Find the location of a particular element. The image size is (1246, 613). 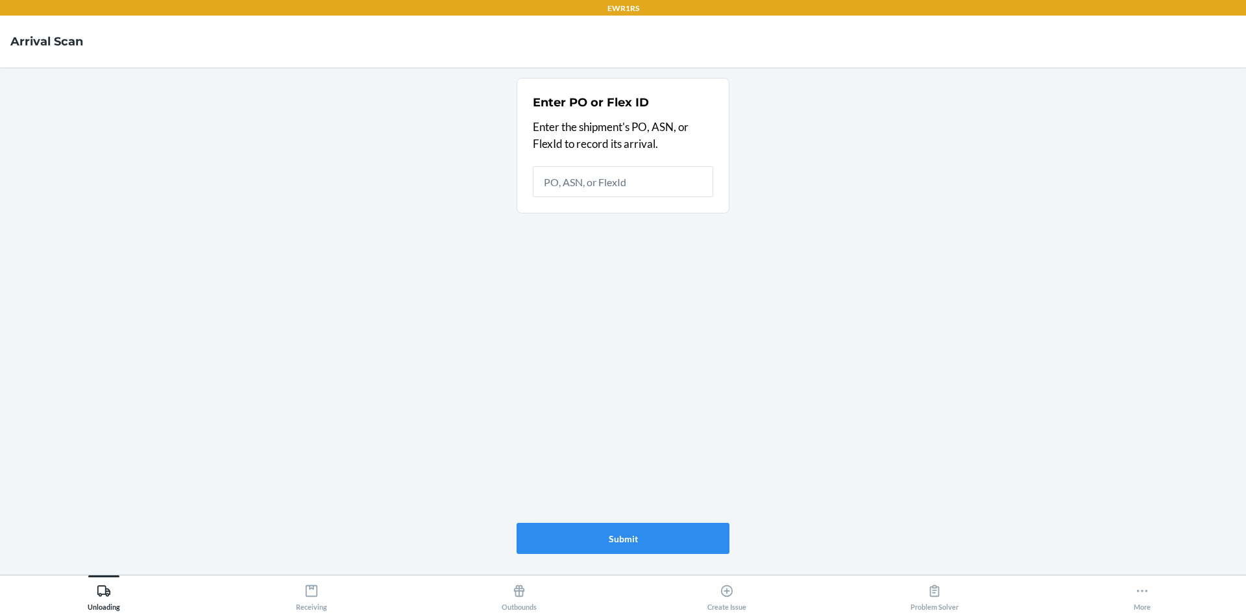

div: Create Issue is located at coordinates (727, 595).